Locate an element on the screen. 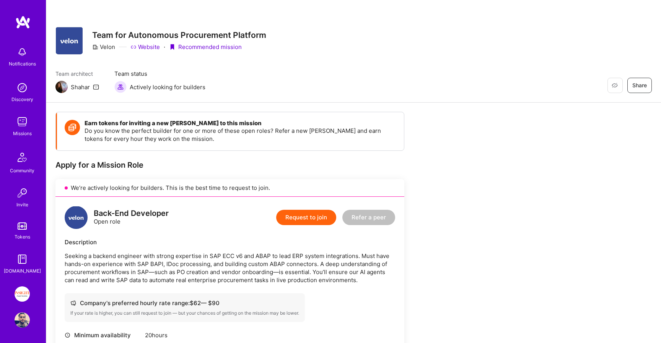  img: Insight Partners: Data & AI - Sourcing is located at coordinates (22, 294).